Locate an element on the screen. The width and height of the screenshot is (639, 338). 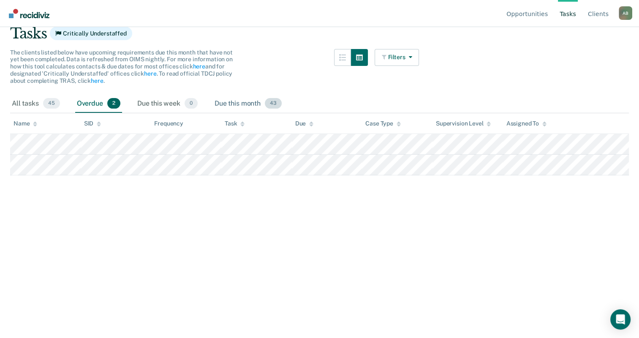
div: Tasks is located at coordinates (319, 33).